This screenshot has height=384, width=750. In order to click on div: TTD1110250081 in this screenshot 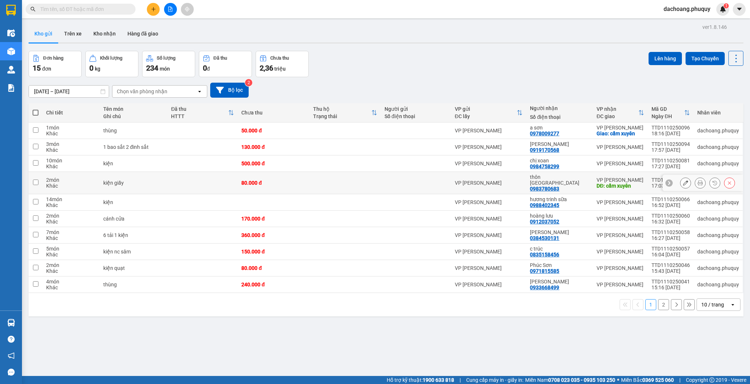, I will do `click(670, 161)`.